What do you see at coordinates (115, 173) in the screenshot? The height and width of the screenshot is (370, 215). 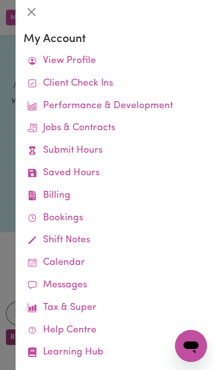 I see `a: Saved Hours` at bounding box center [115, 173].